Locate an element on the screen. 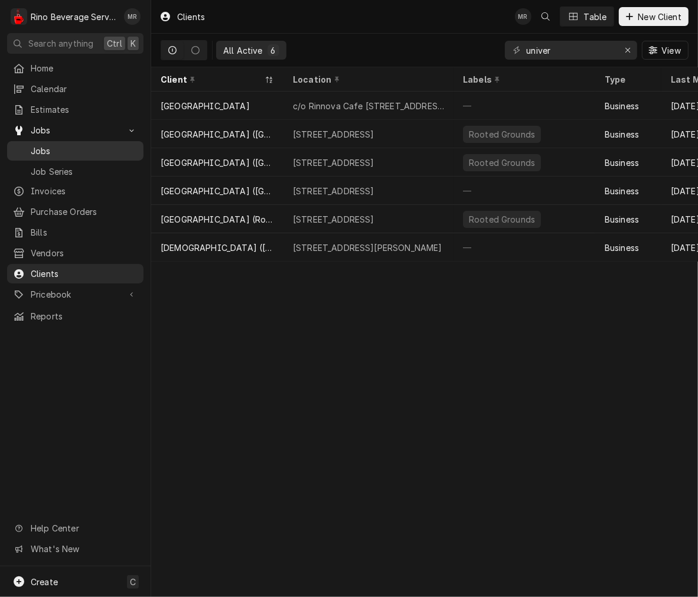 Image resolution: width=698 pixels, height=597 pixels. span: Search anything is located at coordinates (61, 43).